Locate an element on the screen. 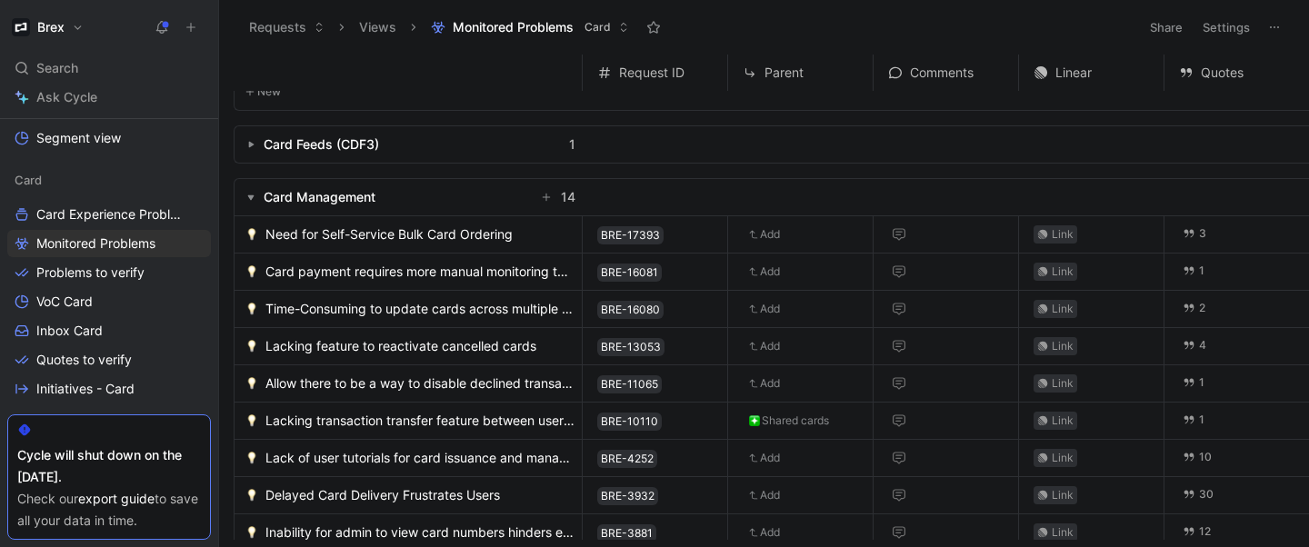  span: Parent is located at coordinates (784, 73).